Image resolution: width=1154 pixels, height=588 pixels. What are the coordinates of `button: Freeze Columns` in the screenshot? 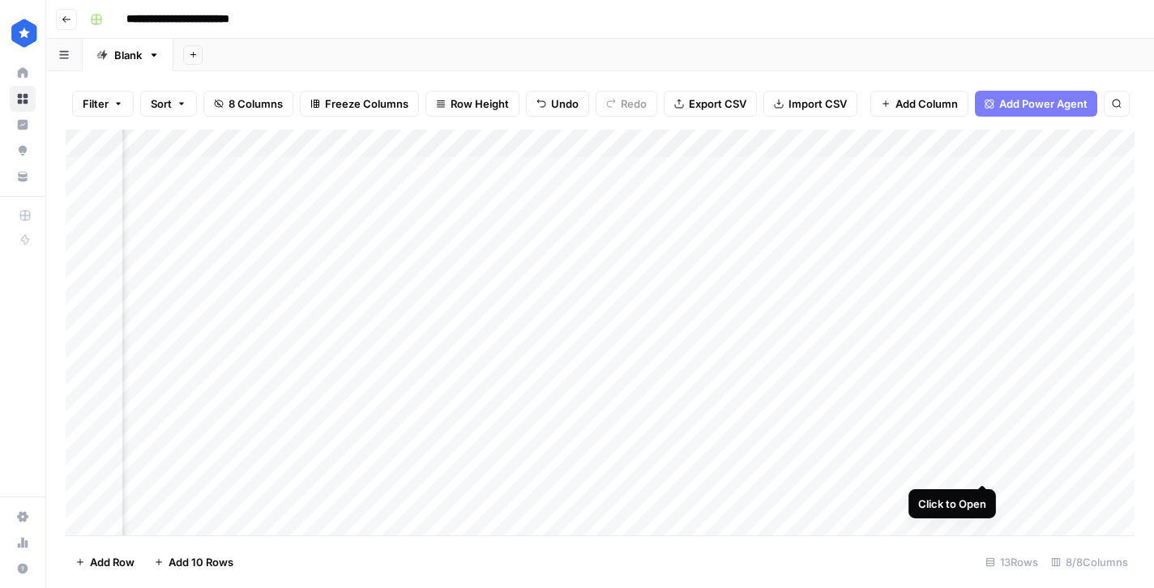 It's located at (359, 104).